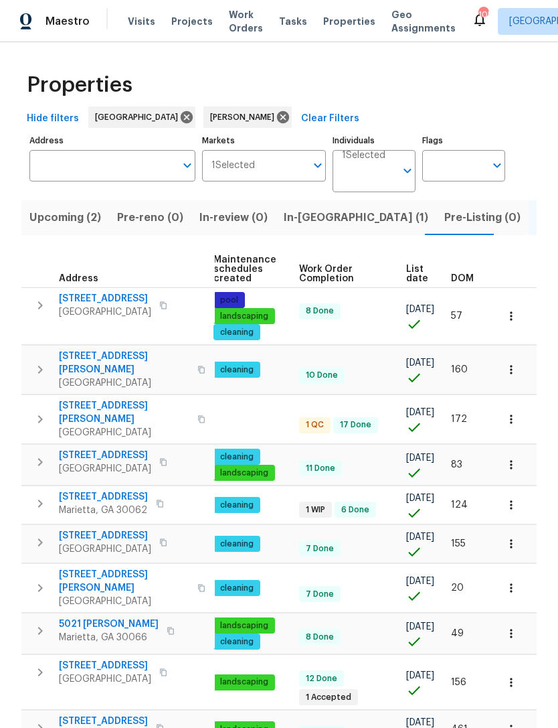 The height and width of the screenshot is (728, 558). What do you see at coordinates (103, 510) in the screenshot?
I see `span: Marietta, GA 30062` at bounding box center [103, 510].